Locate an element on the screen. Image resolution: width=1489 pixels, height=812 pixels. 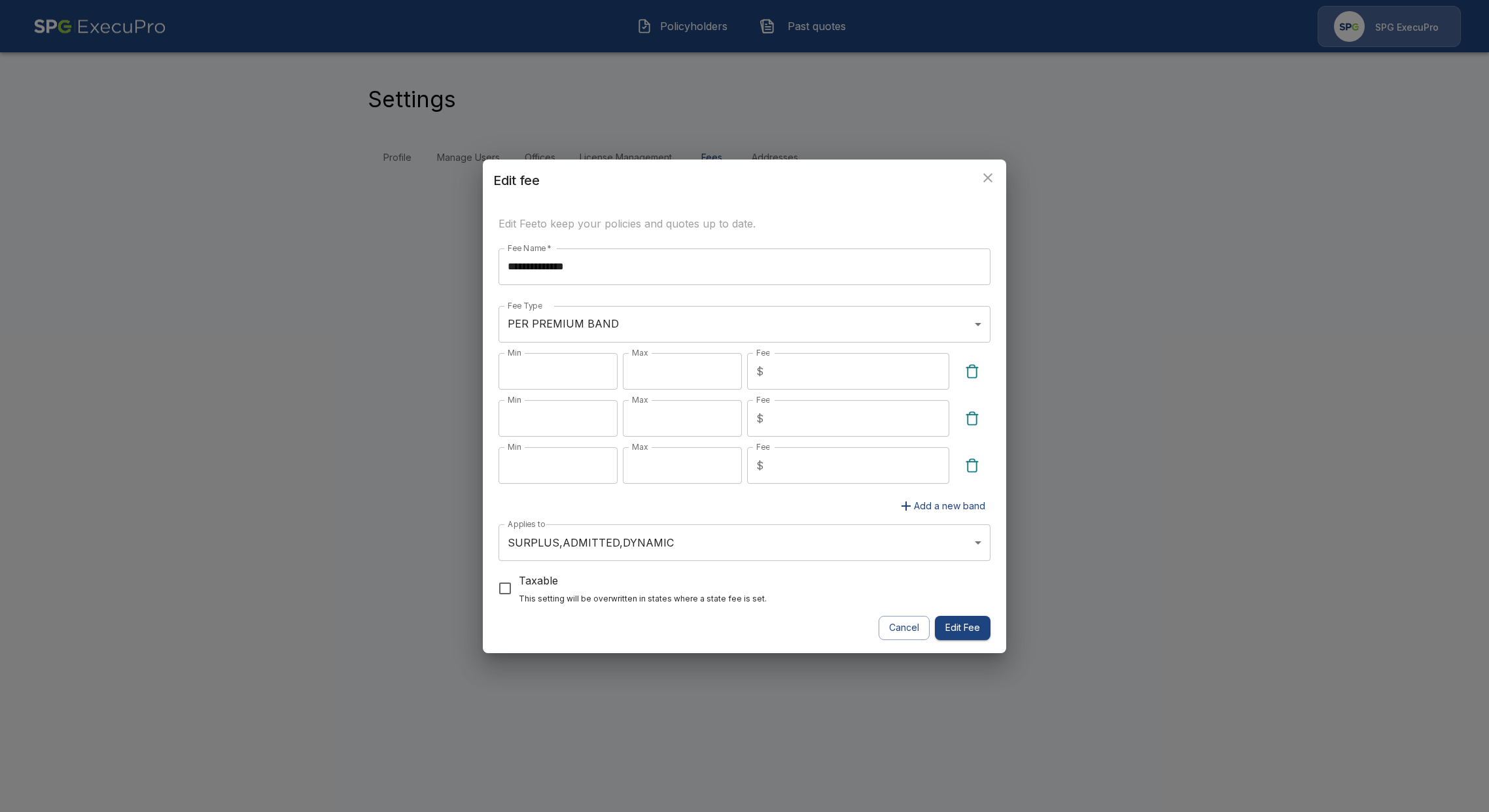
h2: Edit fee is located at coordinates (744, 181).